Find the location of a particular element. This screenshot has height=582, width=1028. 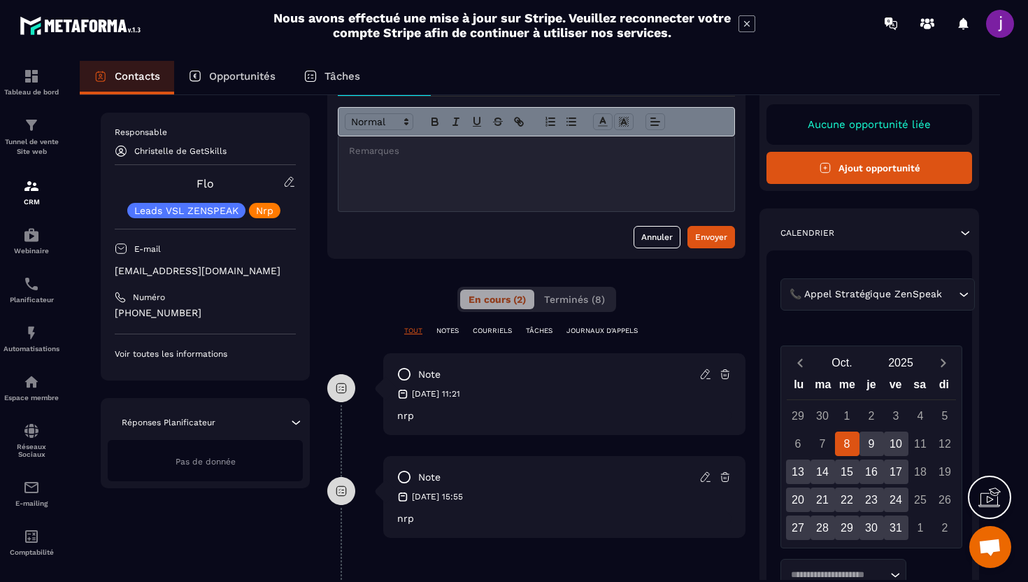

button: Annuler is located at coordinates (657, 237).